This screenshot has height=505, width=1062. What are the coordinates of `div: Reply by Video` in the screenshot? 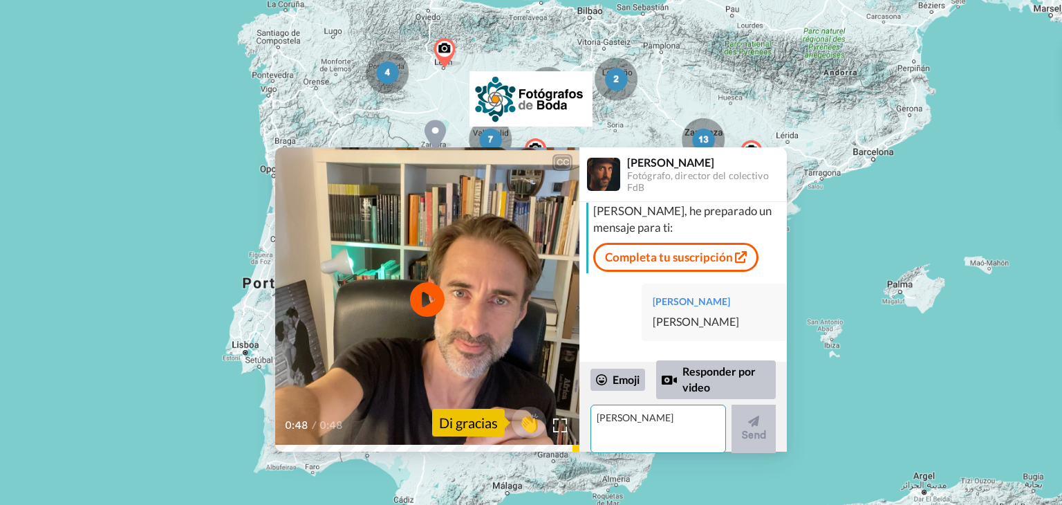 It's located at (669, 379).